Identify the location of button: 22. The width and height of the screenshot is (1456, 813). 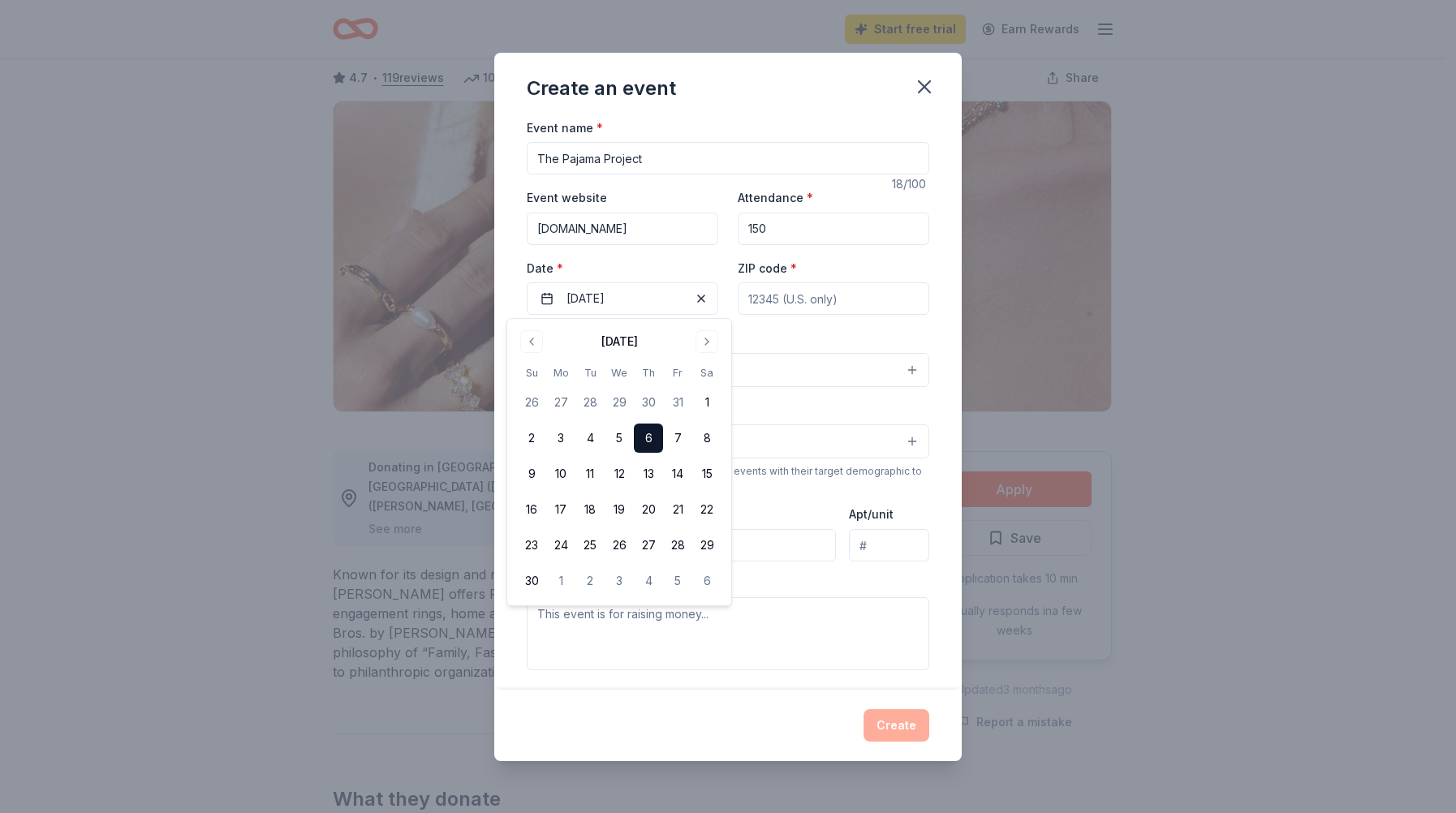
(707, 510).